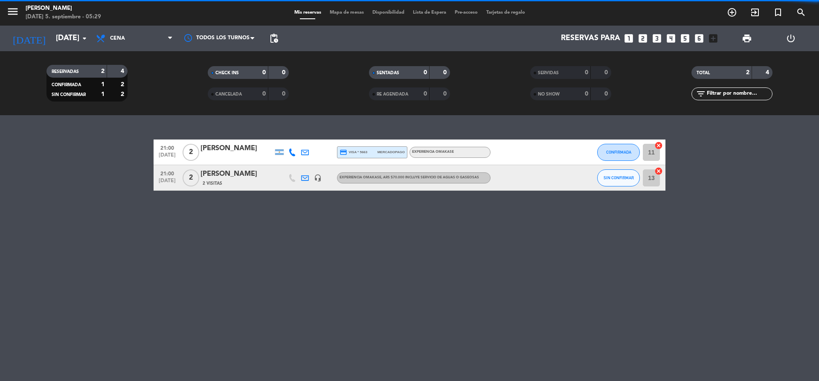  I want to click on i: add_circle_outline, so click(732, 12).